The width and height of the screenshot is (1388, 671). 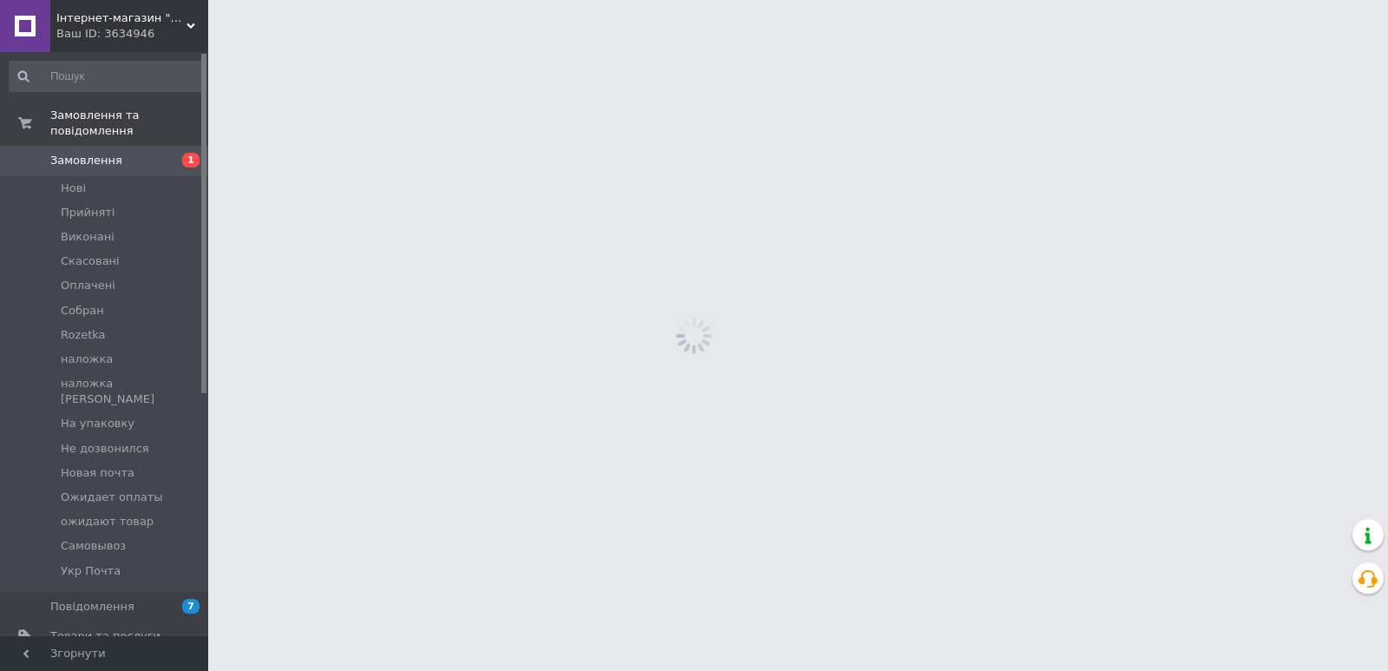 I want to click on span: Укр Почта, so click(x=90, y=571).